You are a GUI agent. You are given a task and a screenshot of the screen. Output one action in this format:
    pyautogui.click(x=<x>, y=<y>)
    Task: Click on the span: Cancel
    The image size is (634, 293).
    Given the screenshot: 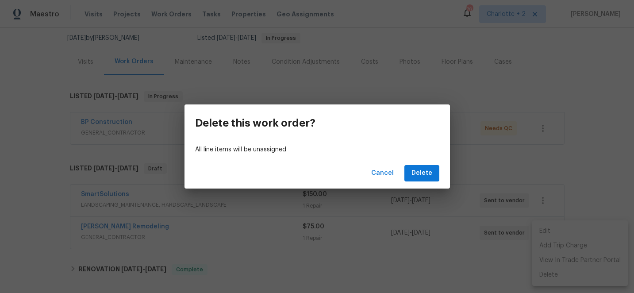 What is the action you would take?
    pyautogui.click(x=383, y=173)
    